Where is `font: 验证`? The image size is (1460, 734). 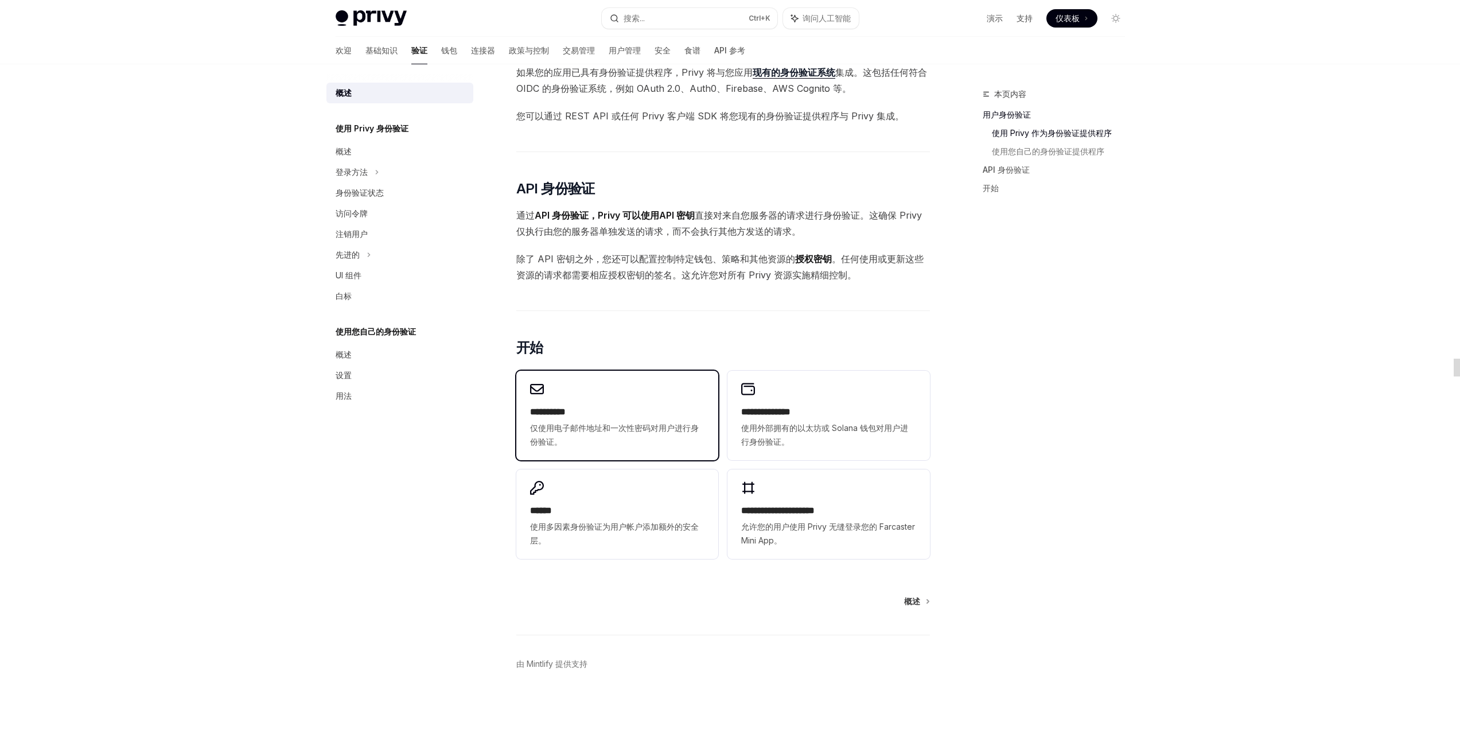 font: 验证 is located at coordinates (419, 50).